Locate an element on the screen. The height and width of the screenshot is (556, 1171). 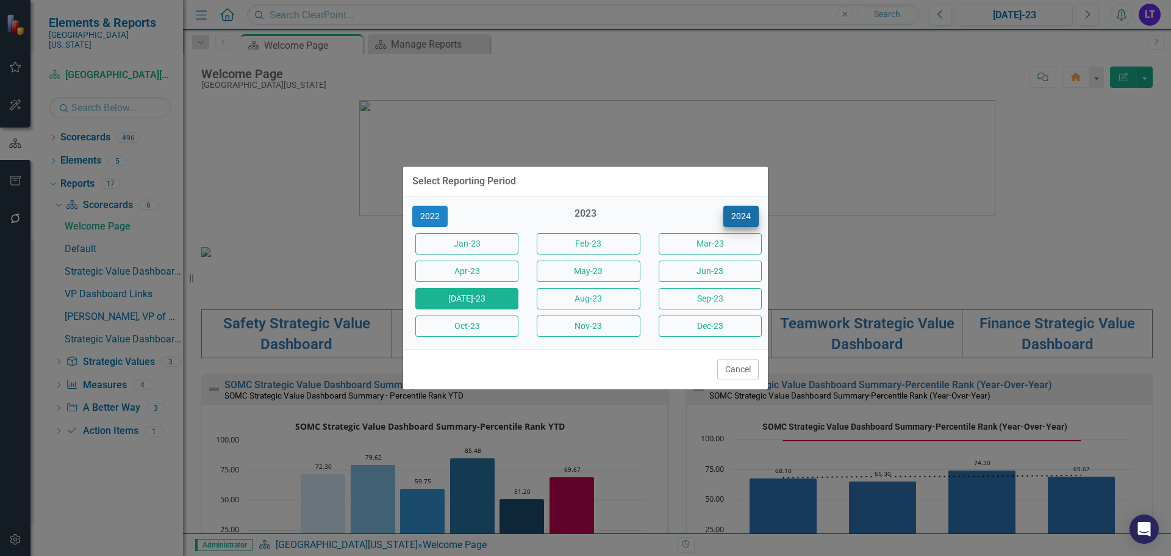
button: Nov-23 is located at coordinates (588, 326).